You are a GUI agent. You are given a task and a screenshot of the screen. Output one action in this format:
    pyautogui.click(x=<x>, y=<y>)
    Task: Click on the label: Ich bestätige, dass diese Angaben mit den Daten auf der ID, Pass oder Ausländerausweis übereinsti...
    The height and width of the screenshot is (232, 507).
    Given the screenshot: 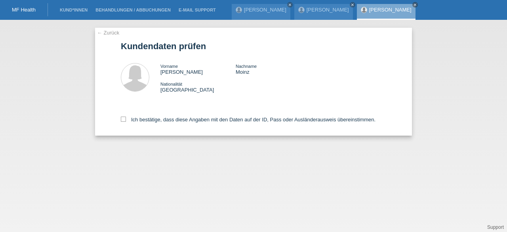 What is the action you would take?
    pyautogui.click(x=248, y=119)
    